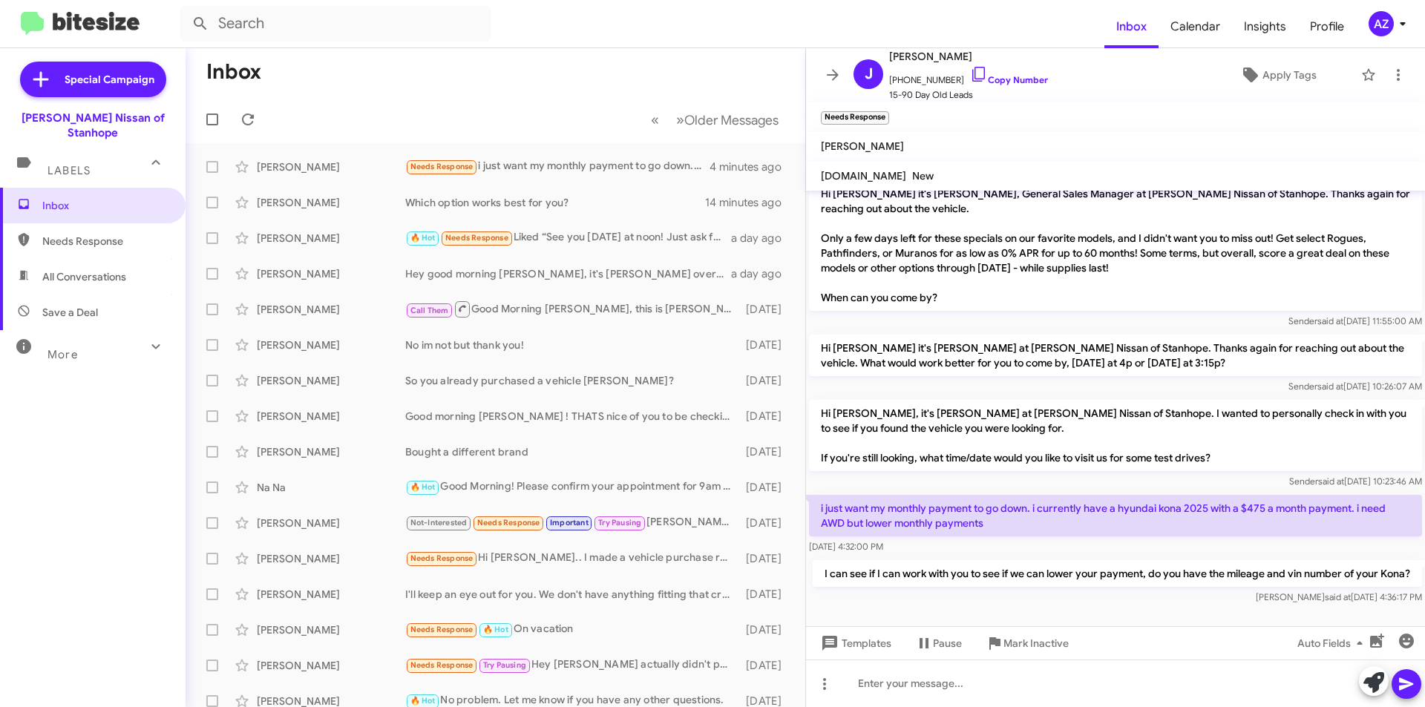 Image resolution: width=1425 pixels, height=707 pixels. I want to click on button: Previous, so click(654, 119).